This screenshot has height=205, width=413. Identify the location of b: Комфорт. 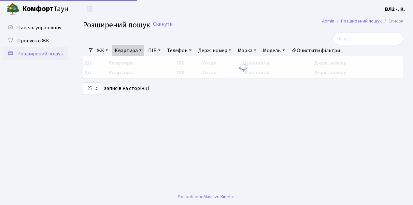
(38, 9).